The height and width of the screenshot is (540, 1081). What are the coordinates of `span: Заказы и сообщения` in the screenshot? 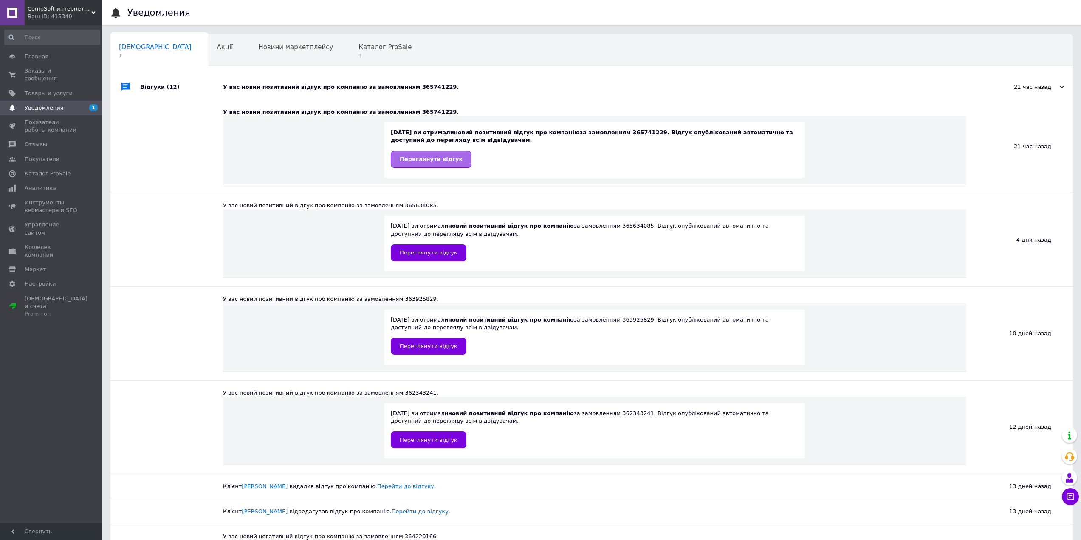 It's located at (51, 75).